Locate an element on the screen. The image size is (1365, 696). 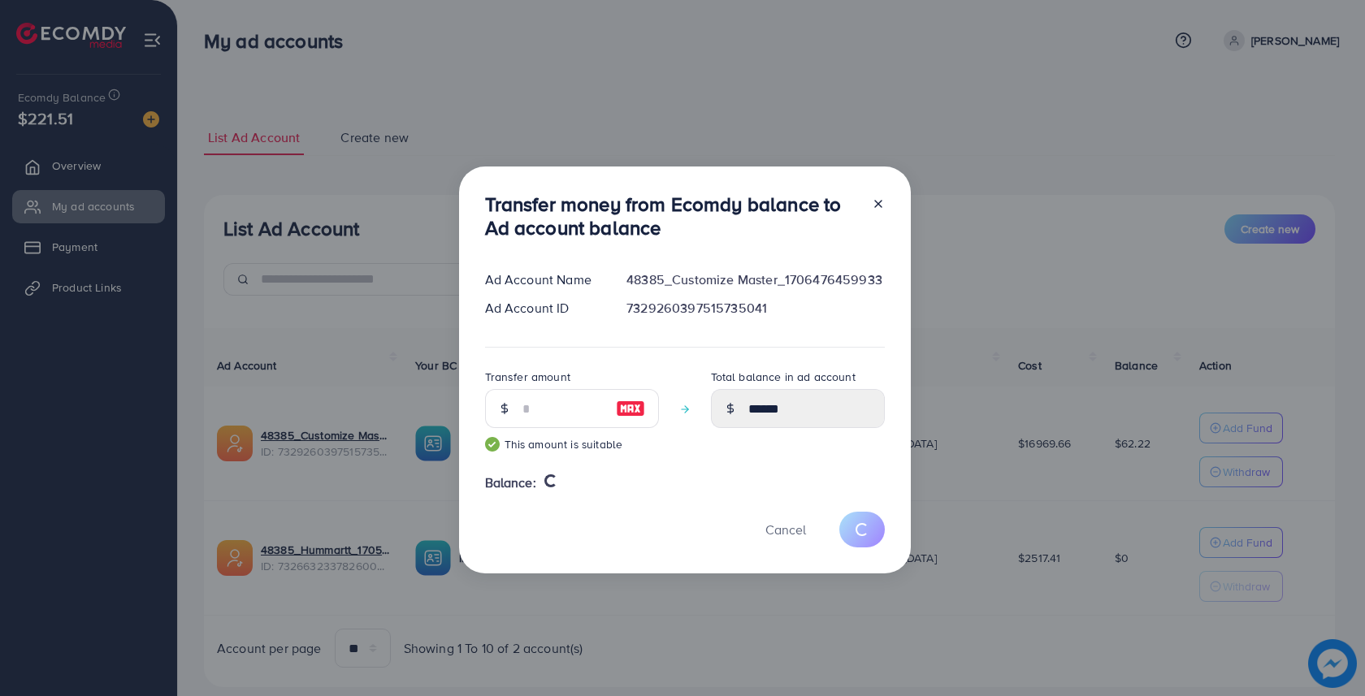
div: 48385_Customize Master_1706476459933 is located at coordinates (755, 280).